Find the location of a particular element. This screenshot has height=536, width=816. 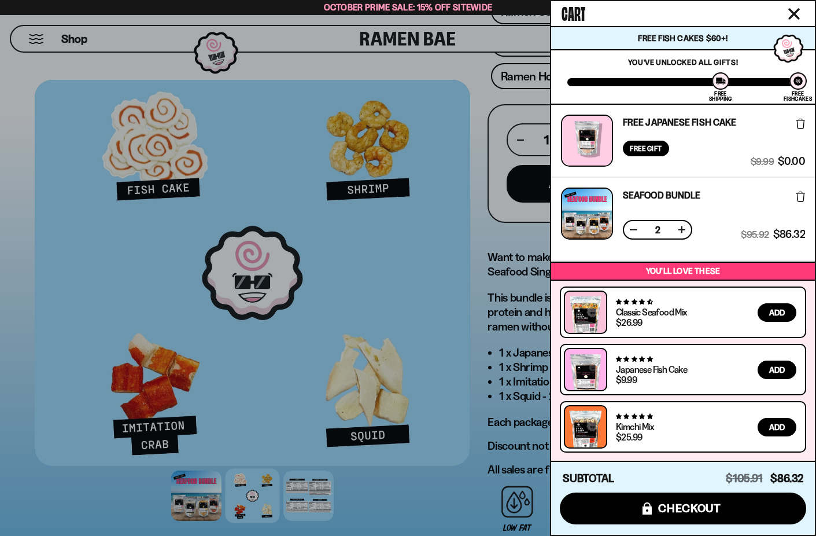

span: 4.68 stars is located at coordinates (634, 301).